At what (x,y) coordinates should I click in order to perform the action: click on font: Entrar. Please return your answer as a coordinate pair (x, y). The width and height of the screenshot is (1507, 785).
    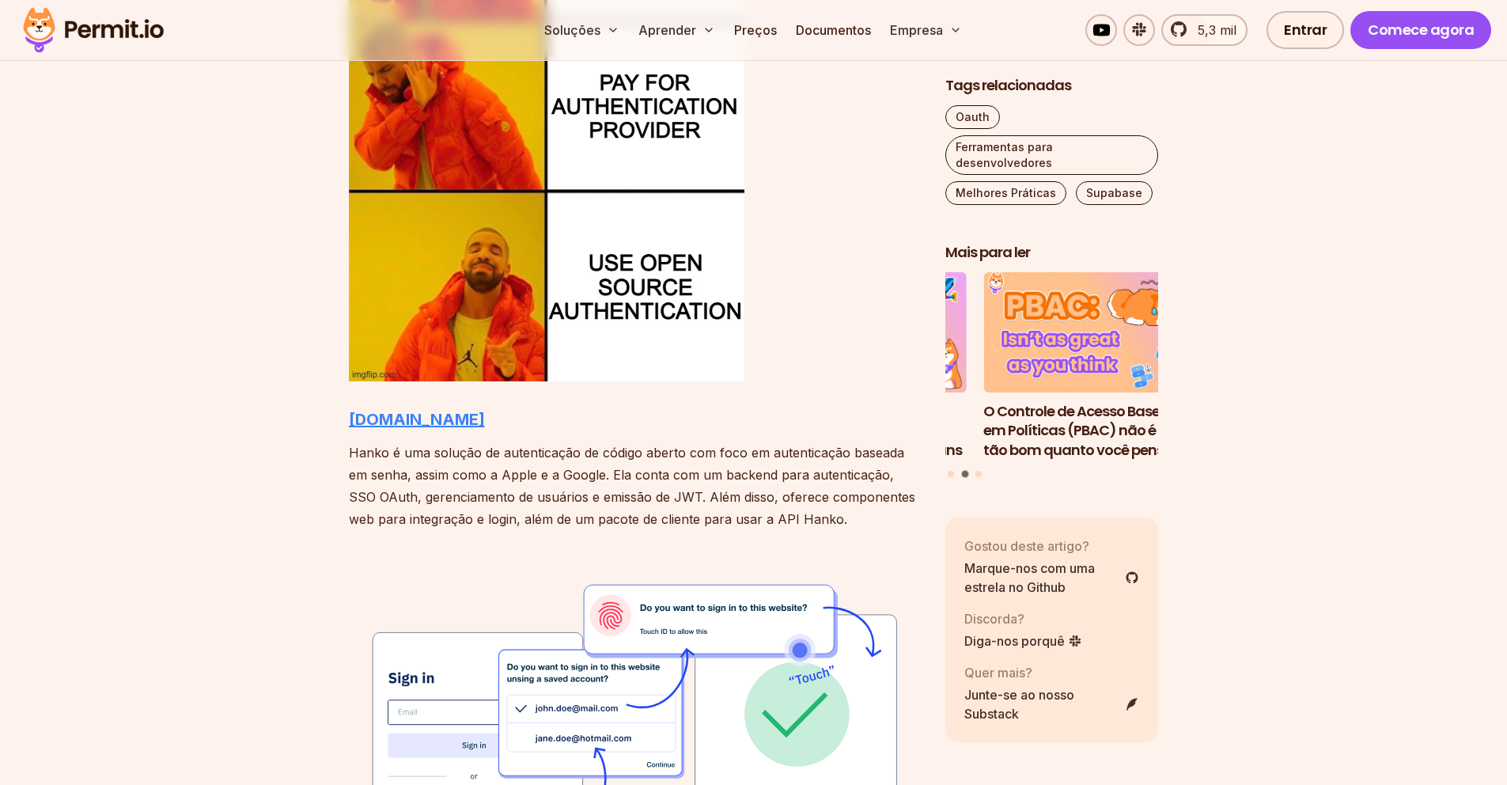
    Looking at the image, I should click on (1305, 29).